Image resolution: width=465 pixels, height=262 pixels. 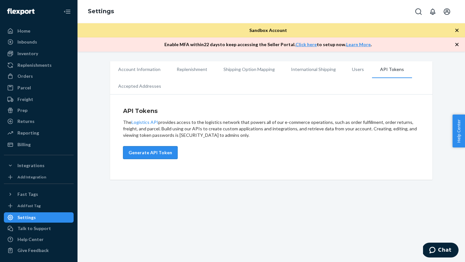 I want to click on a: Help Center, so click(x=39, y=240).